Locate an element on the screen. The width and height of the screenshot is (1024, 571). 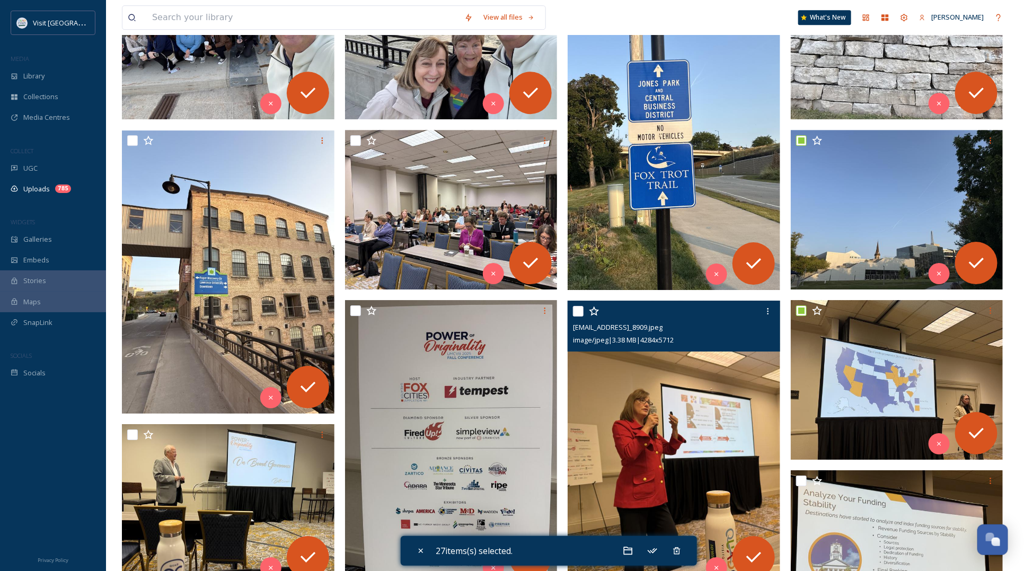
span: Privacy Policy is located at coordinates (53, 560).